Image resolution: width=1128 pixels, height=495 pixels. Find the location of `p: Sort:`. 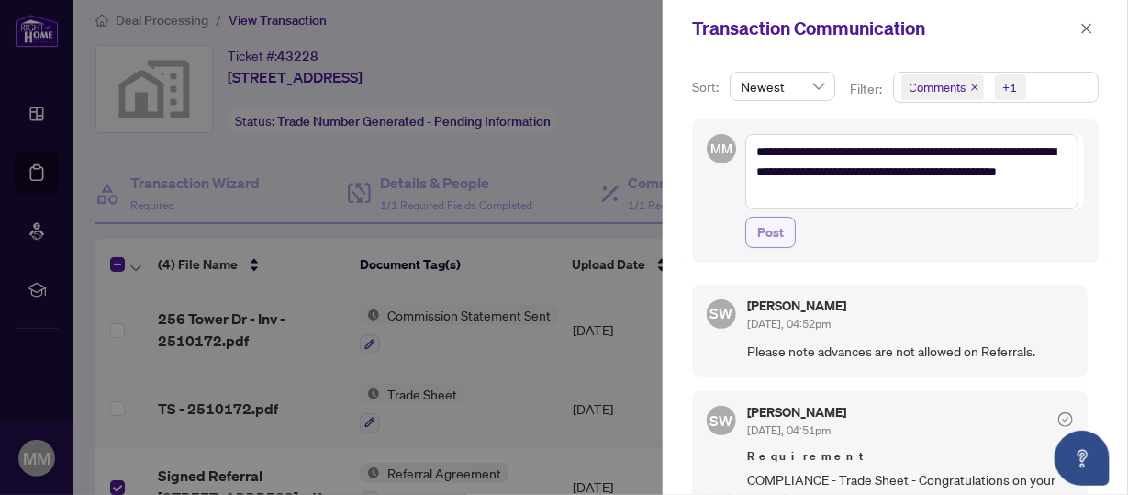

p: Sort: is located at coordinates (707, 87).